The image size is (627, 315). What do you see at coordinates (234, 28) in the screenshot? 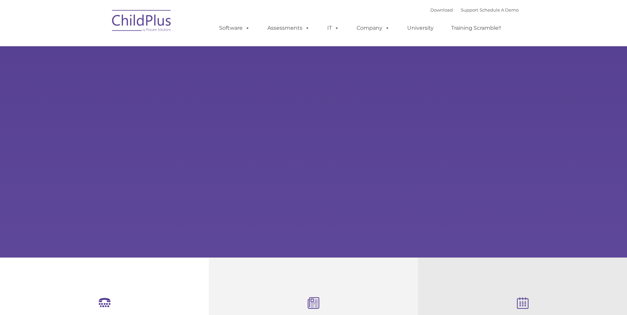
I see `a: Software` at bounding box center [234, 28].